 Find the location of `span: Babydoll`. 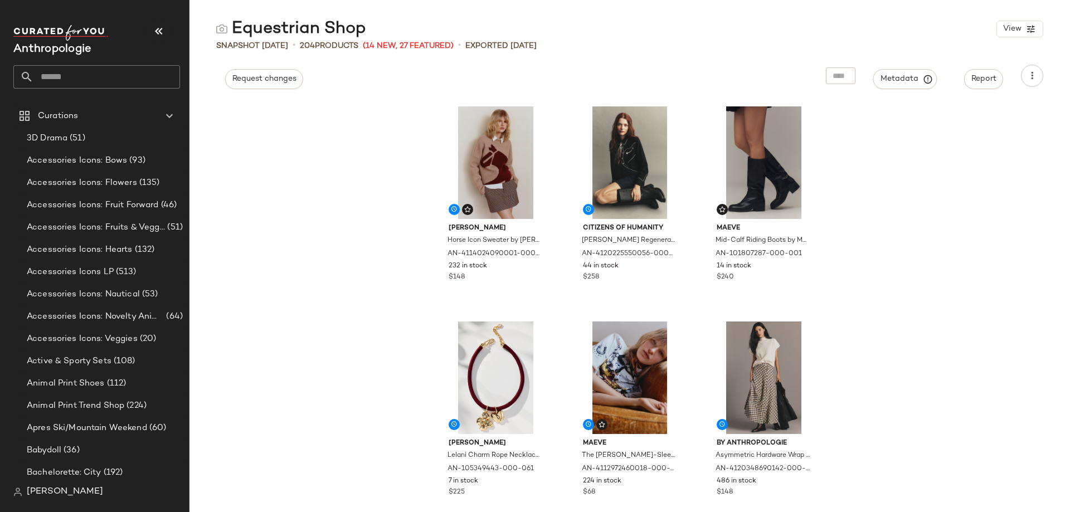

span: Babydoll is located at coordinates (44, 450).